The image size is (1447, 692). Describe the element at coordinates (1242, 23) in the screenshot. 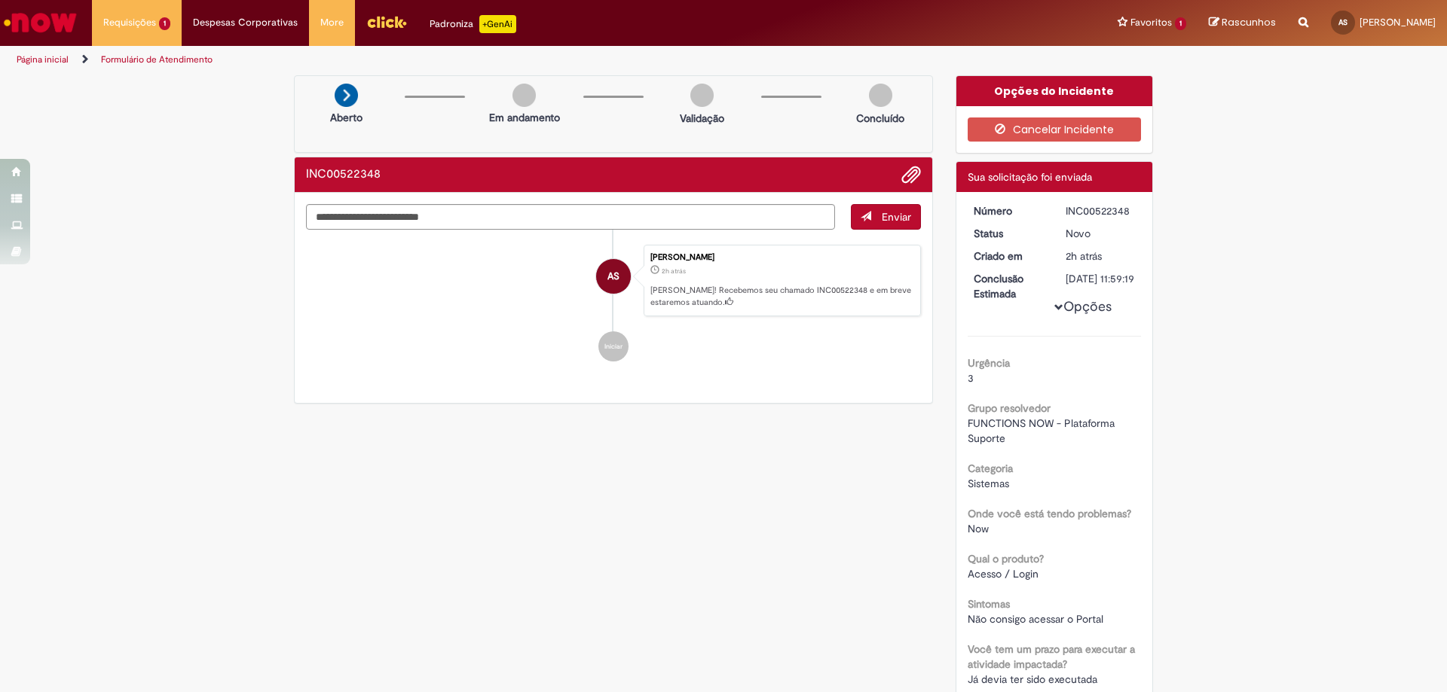

I see `a: Rascunhos` at that location.